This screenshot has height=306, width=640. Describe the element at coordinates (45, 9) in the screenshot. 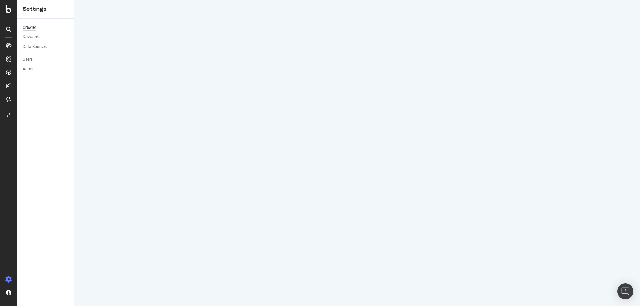

I see `div: Settings` at that location.